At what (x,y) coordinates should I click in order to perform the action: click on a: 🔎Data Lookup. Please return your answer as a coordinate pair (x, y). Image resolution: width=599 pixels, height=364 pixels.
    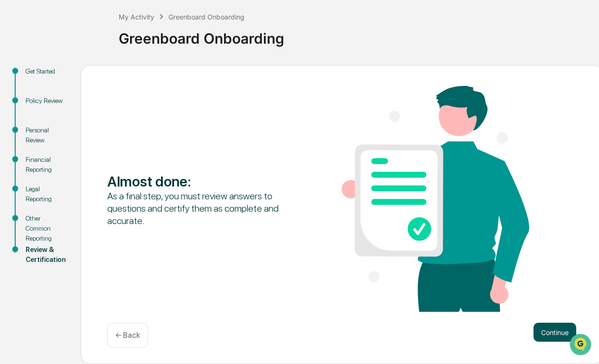
    Looking at the image, I should click on (35, 142).